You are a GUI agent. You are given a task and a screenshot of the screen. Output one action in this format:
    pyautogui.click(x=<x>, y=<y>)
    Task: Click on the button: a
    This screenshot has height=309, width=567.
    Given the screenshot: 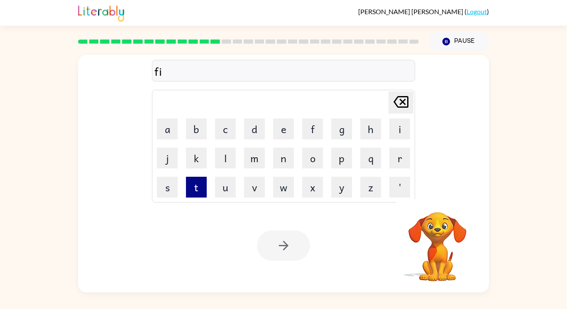 What is the action you would take?
    pyautogui.click(x=167, y=129)
    